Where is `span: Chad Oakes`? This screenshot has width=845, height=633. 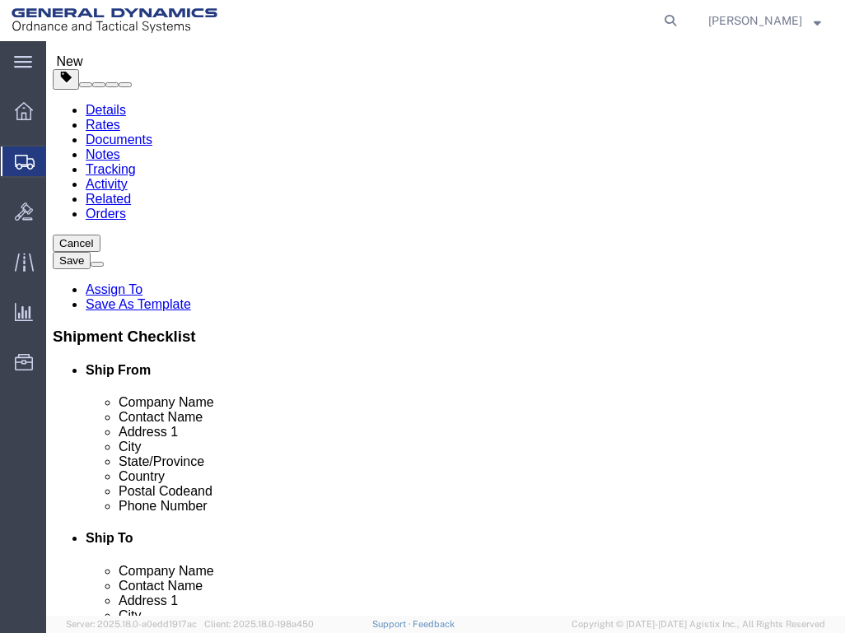 span: Chad Oakes is located at coordinates (755, 21).